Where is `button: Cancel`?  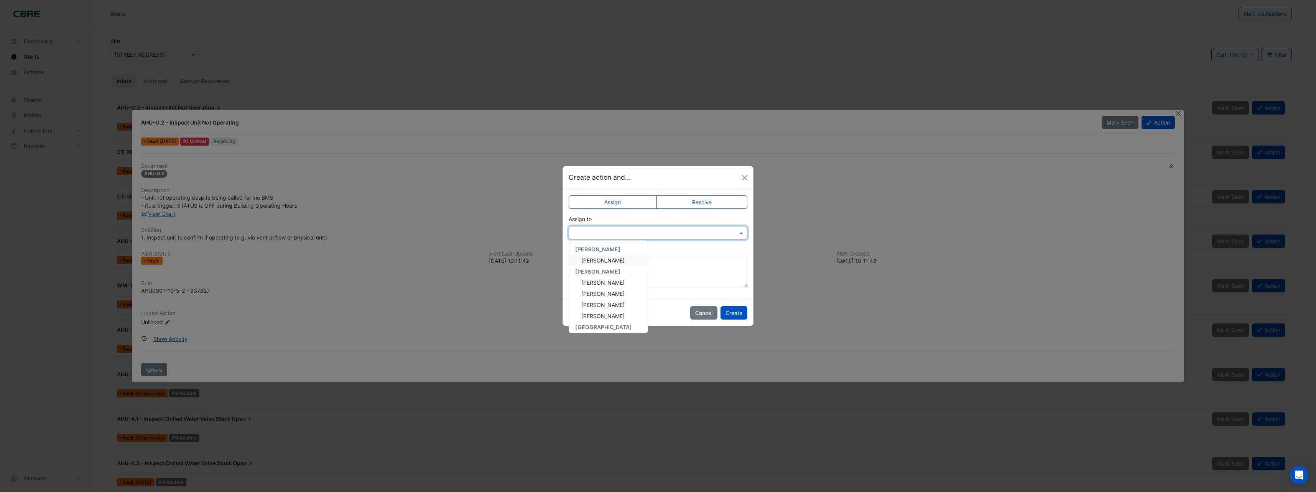 button: Cancel is located at coordinates (704, 313).